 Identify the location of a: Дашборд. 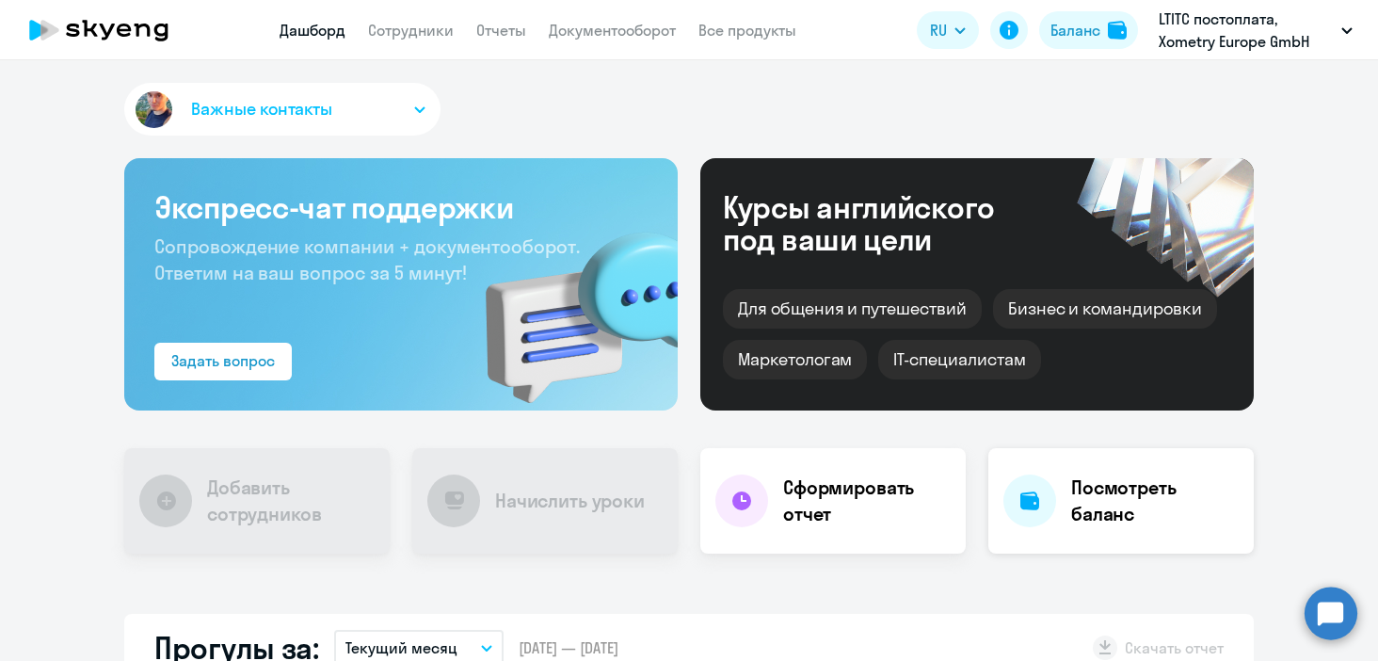
(313, 30).